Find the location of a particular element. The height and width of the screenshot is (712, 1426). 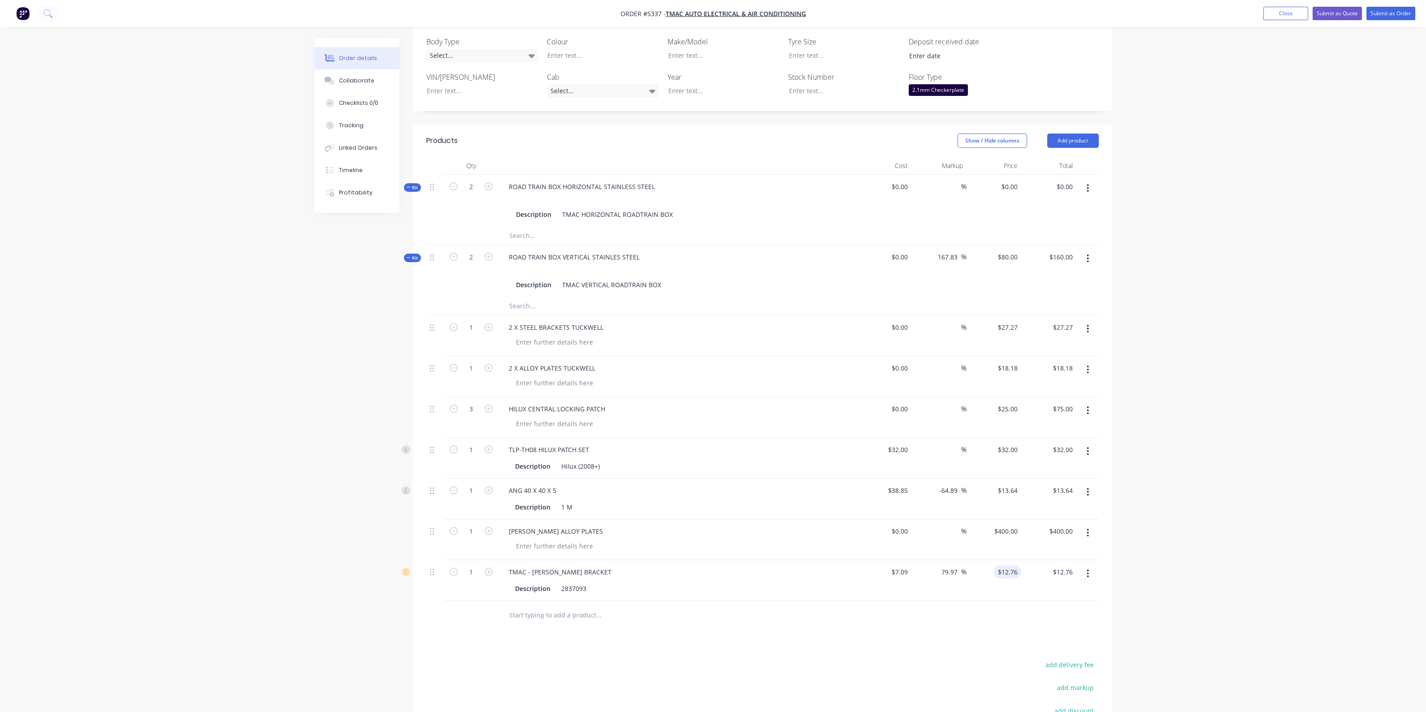

button: add markup is located at coordinates (1075, 688).